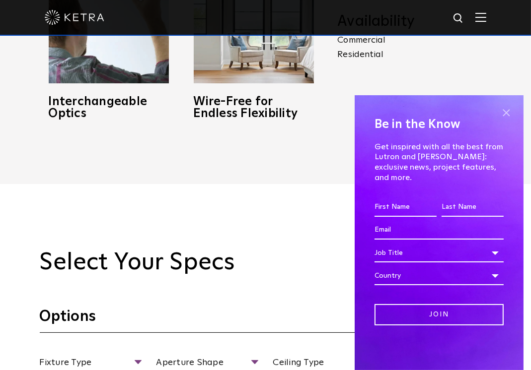 Image resolution: width=531 pixels, height=370 pixels. What do you see at coordinates (266, 320) in the screenshot?
I see `h3: Options` at bounding box center [266, 320].